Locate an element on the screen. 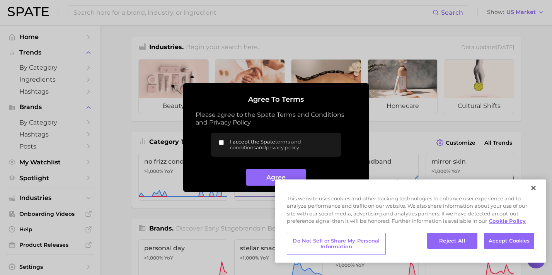 The width and height of the screenshot is (552, 275). span: I accept the Spate and is located at coordinates (282, 144).